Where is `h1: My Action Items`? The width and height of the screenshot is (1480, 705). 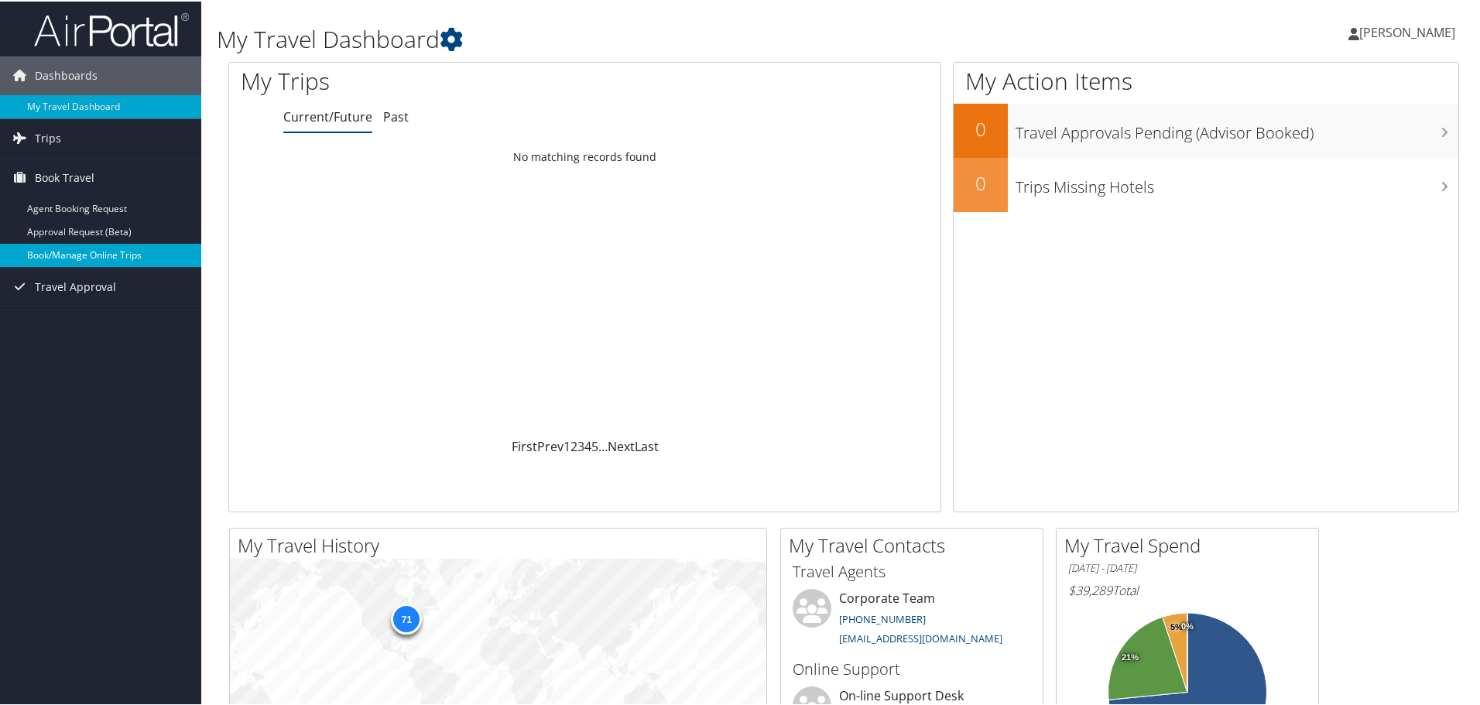
h1: My Action Items is located at coordinates (1206, 80).